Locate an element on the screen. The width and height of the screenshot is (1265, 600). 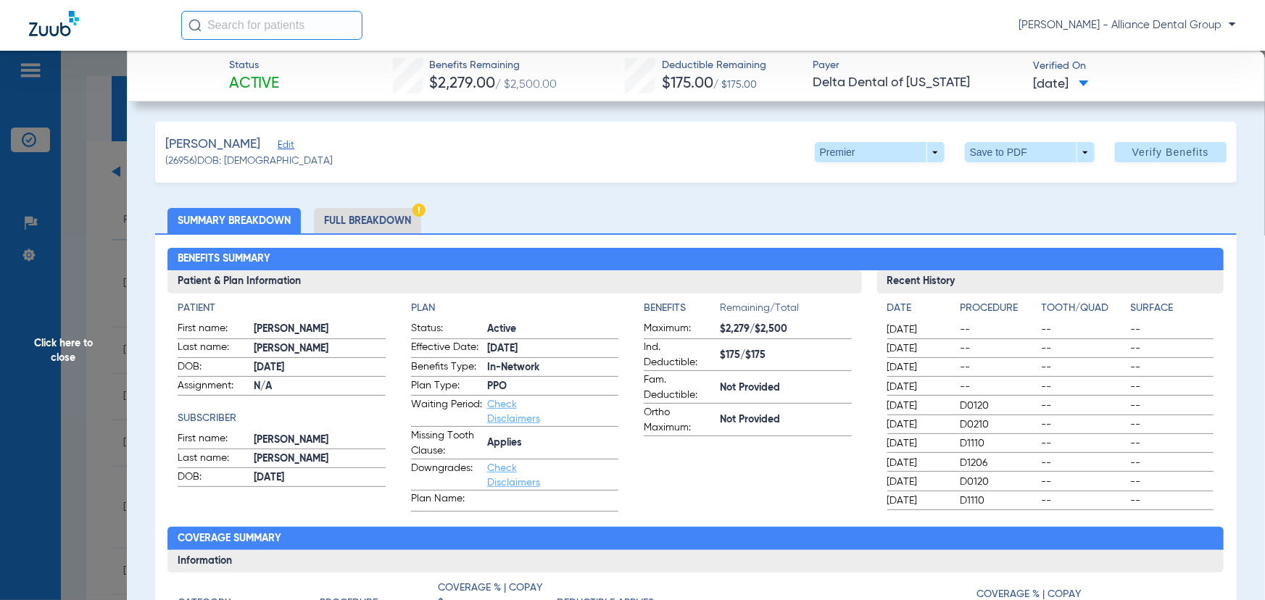
h4: Date is located at coordinates (918, 308).